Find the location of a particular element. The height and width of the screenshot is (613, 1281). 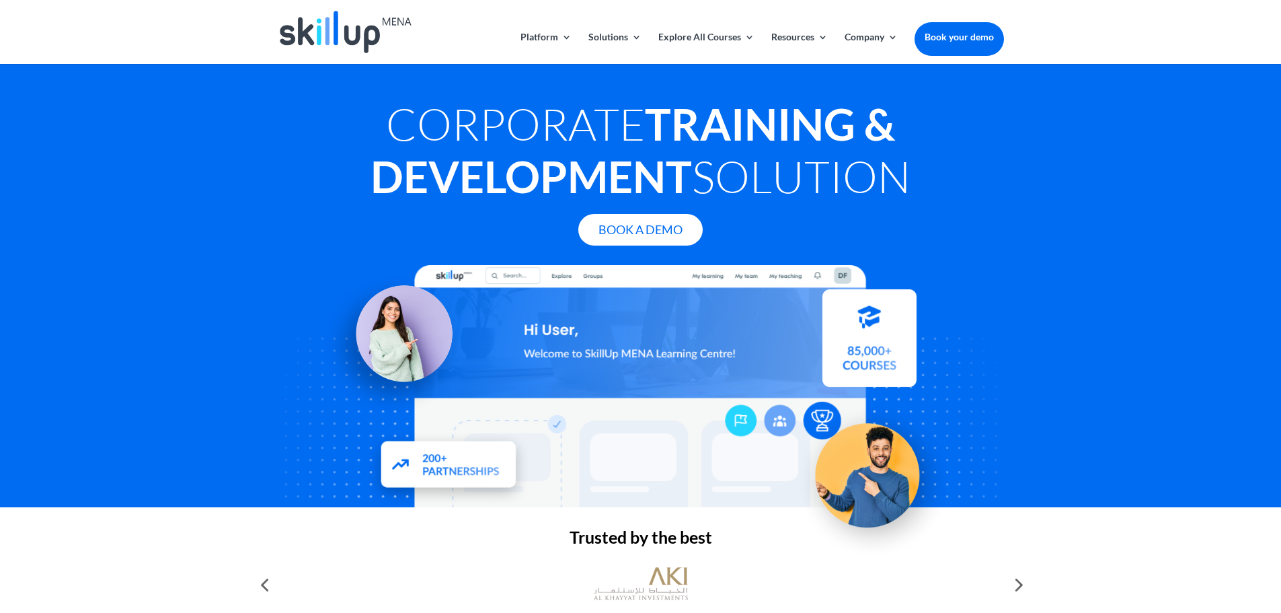

img: Learning Management Solution - SkillUp is located at coordinates (393, 343).